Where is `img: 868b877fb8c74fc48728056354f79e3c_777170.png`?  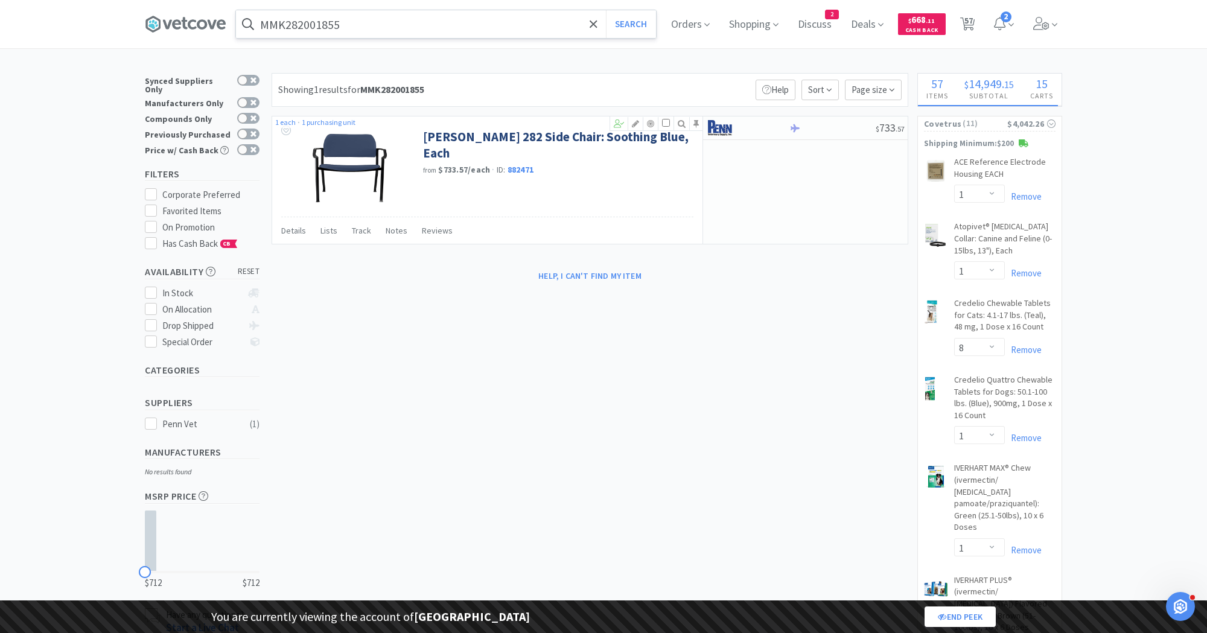 img: 868b877fb8c74fc48728056354f79e3c_777170.png is located at coordinates (930, 389).